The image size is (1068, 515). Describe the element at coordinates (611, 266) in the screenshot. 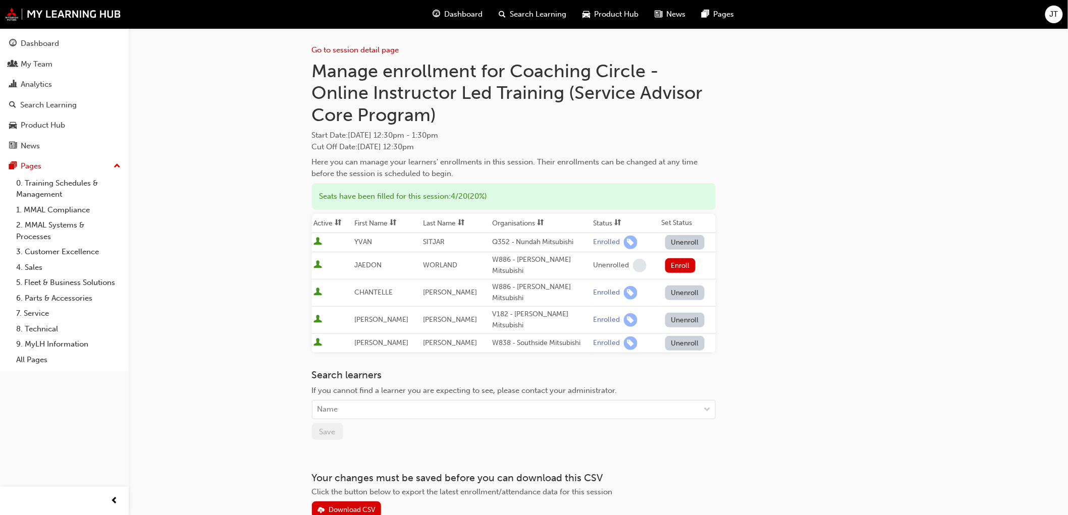

I see `div: Unenrolled` at that location.